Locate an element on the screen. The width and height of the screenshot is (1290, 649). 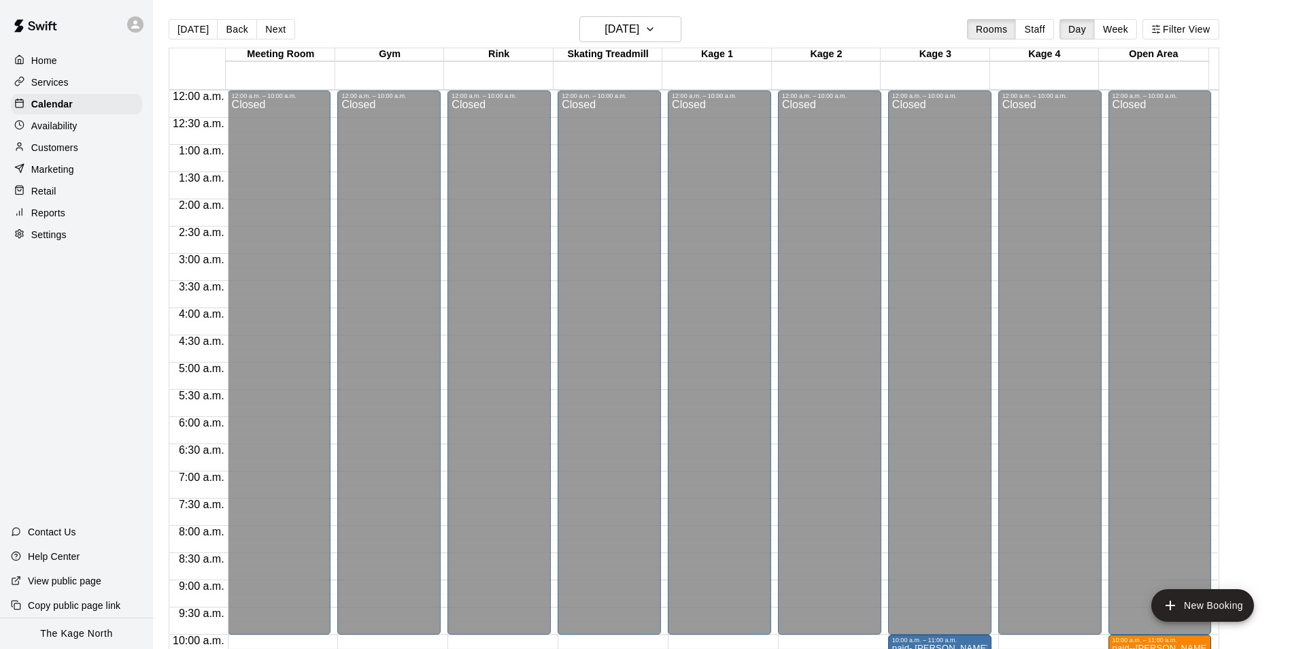
span: 10:00 a.m. is located at coordinates (199, 640).